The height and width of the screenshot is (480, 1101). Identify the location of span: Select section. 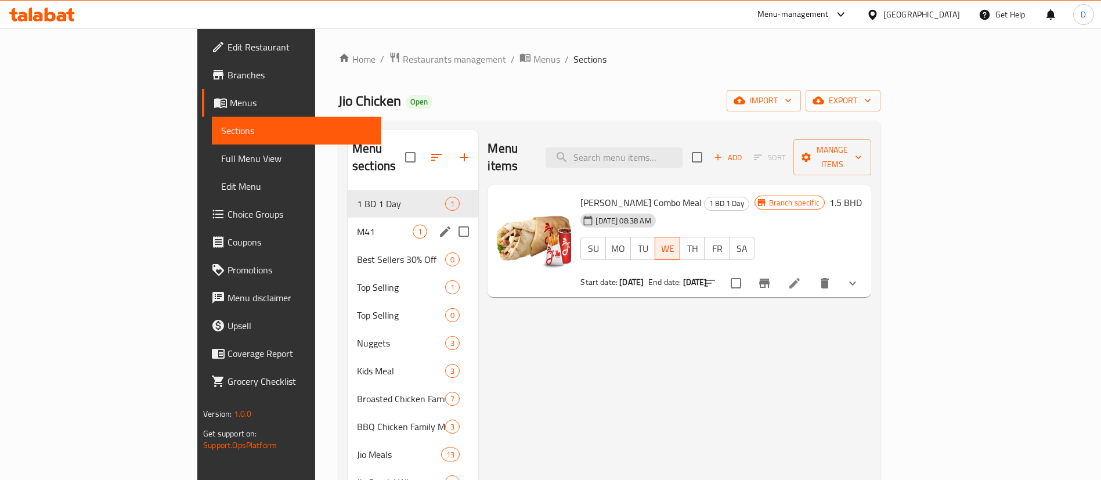
(697, 157).